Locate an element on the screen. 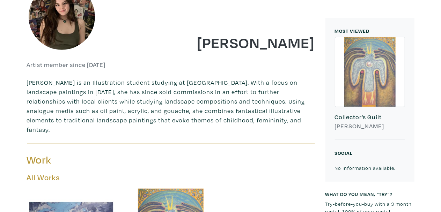 The height and width of the screenshot is (212, 441). small: Social is located at coordinates (344, 153).